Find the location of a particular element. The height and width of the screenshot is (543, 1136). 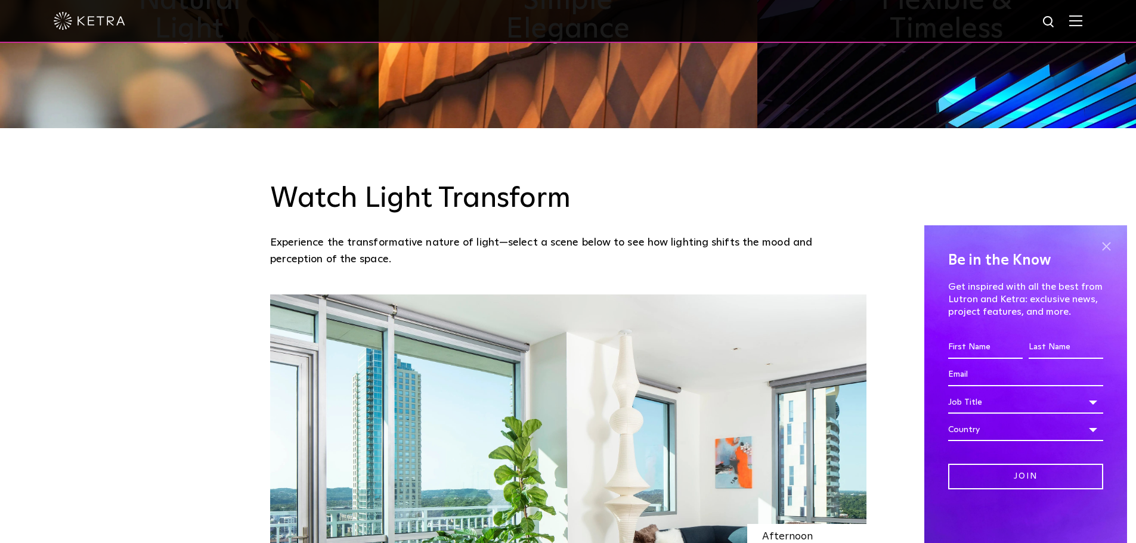

input: Email is located at coordinates (1026, 375).